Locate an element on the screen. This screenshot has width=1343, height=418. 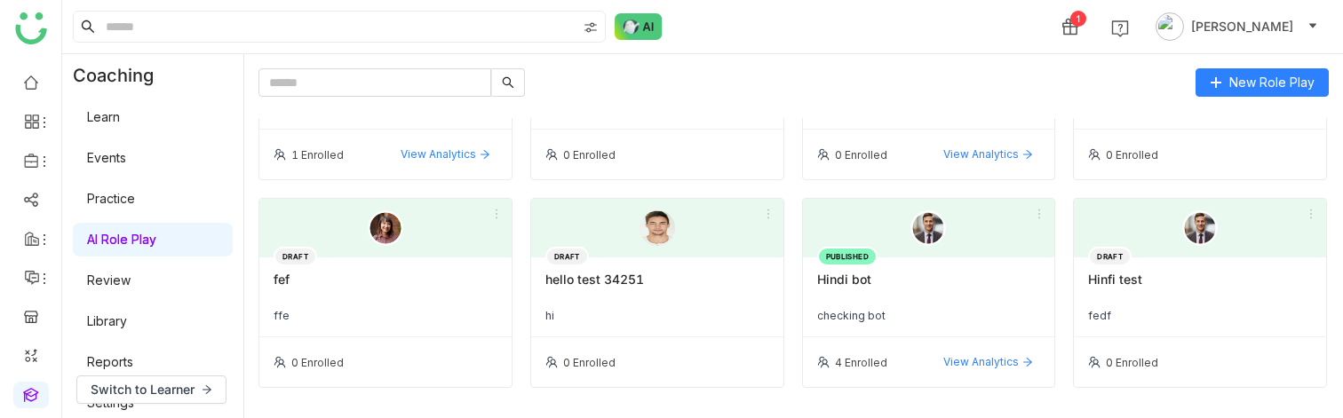
div: Coaching is located at coordinates (121, 75).